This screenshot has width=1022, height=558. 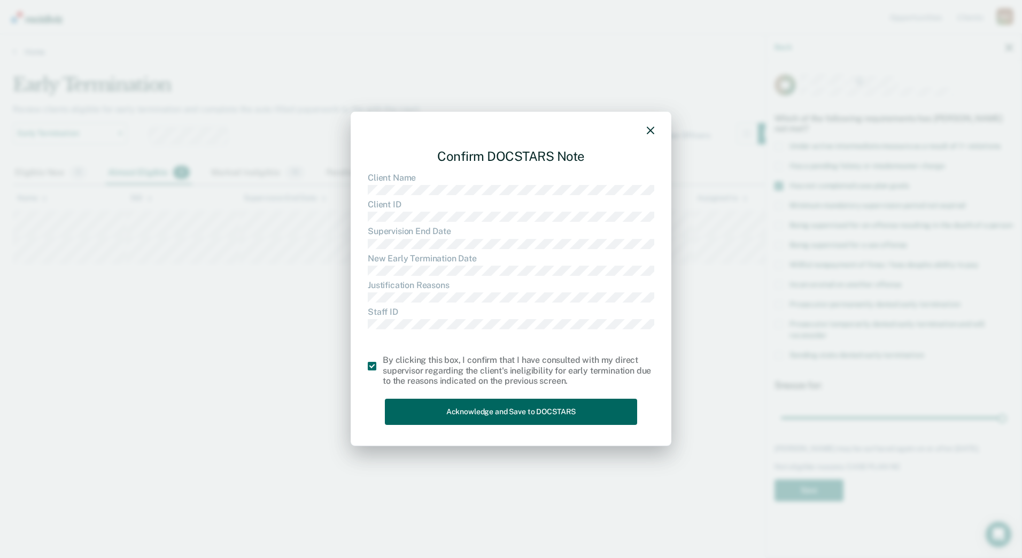 I want to click on button: Acknowledge and Save to DOCSTARS, so click(x=511, y=412).